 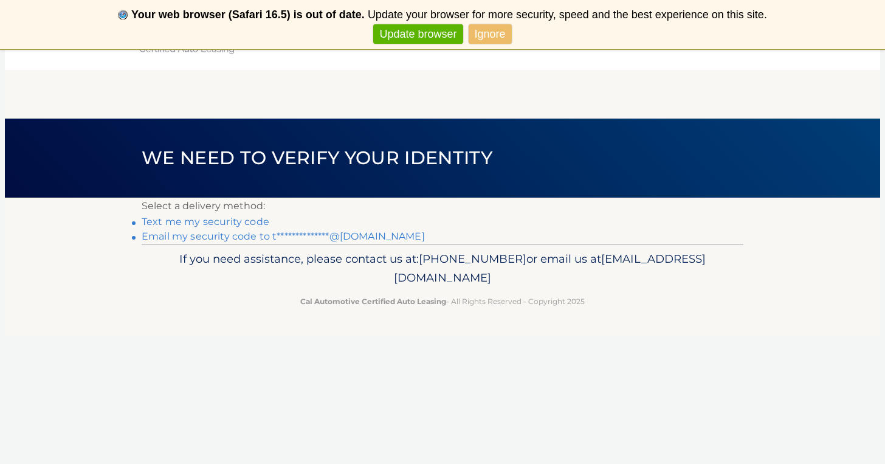 What do you see at coordinates (317, 157) in the screenshot?
I see `span: We need to verify your identity` at bounding box center [317, 157].